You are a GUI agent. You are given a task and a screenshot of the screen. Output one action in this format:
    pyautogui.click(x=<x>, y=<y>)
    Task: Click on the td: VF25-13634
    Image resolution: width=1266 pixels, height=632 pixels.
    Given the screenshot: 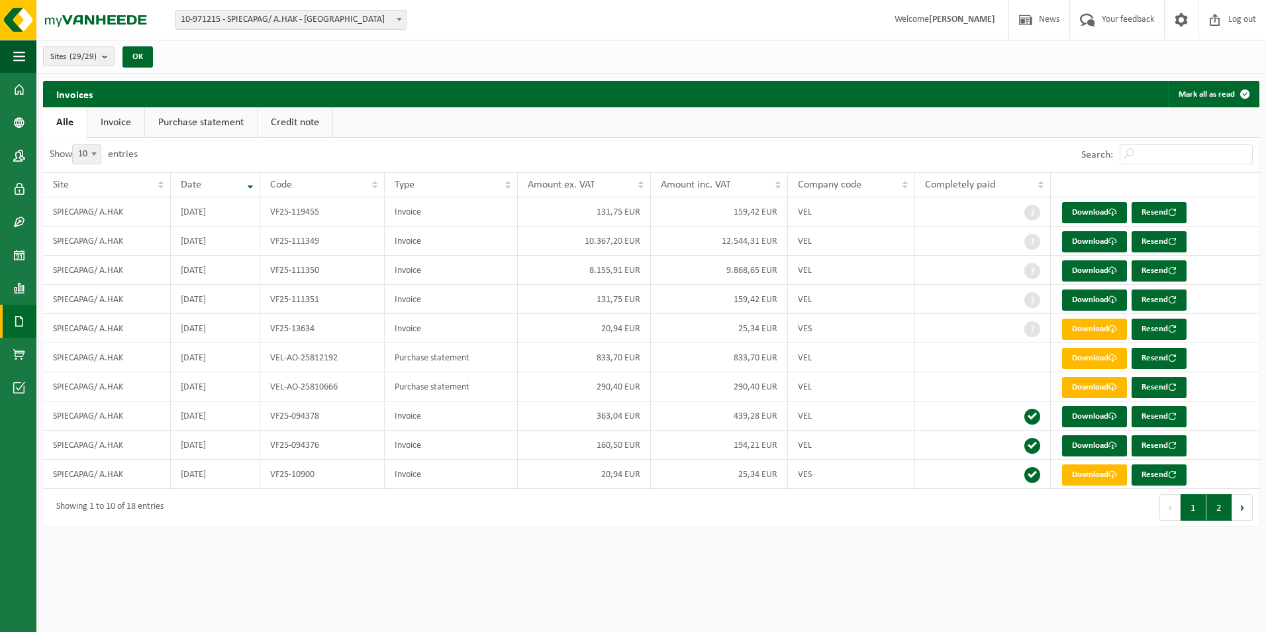 What is the action you would take?
    pyautogui.click(x=322, y=328)
    